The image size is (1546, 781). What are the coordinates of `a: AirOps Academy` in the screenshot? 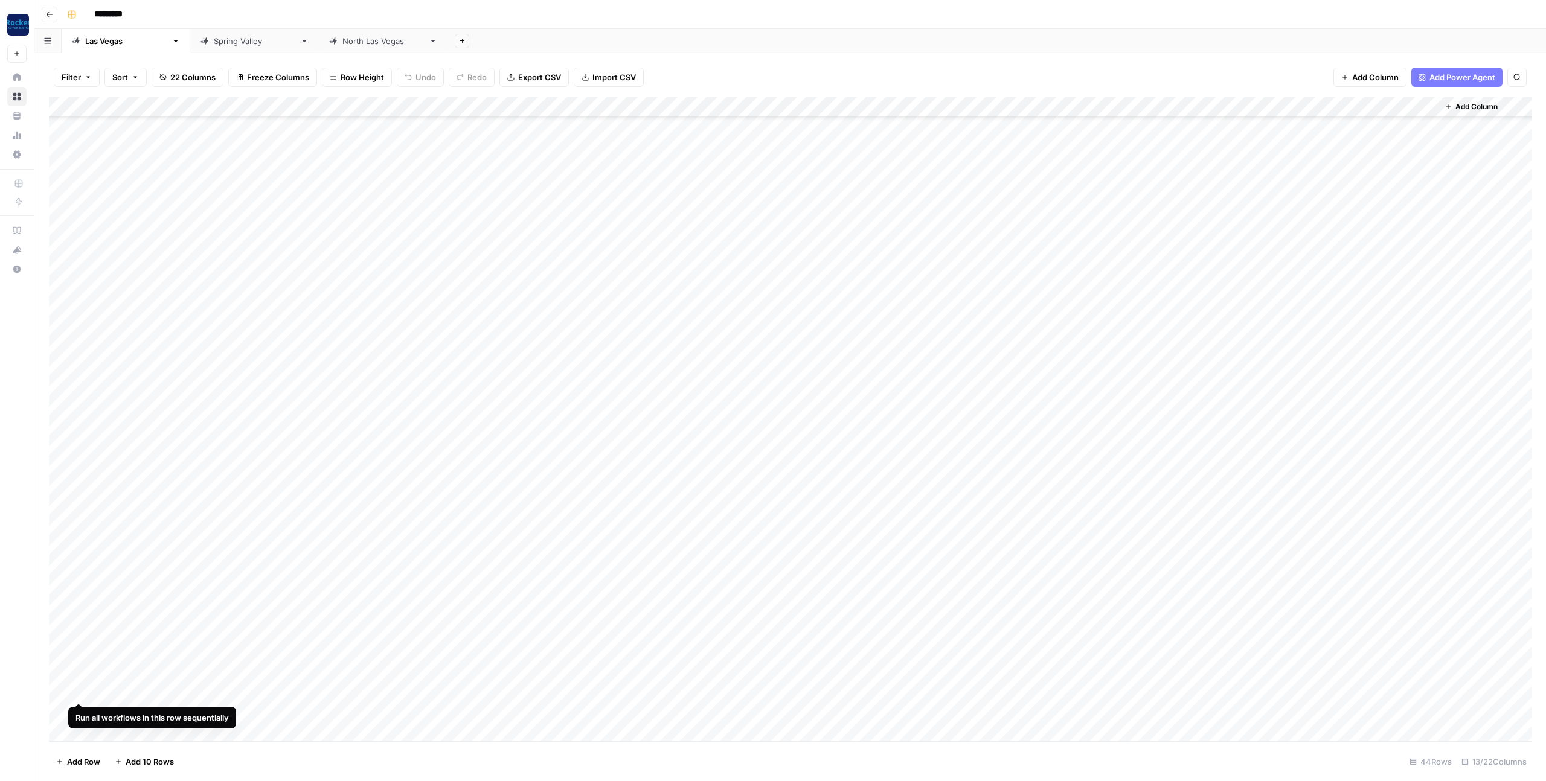 It's located at (17, 231).